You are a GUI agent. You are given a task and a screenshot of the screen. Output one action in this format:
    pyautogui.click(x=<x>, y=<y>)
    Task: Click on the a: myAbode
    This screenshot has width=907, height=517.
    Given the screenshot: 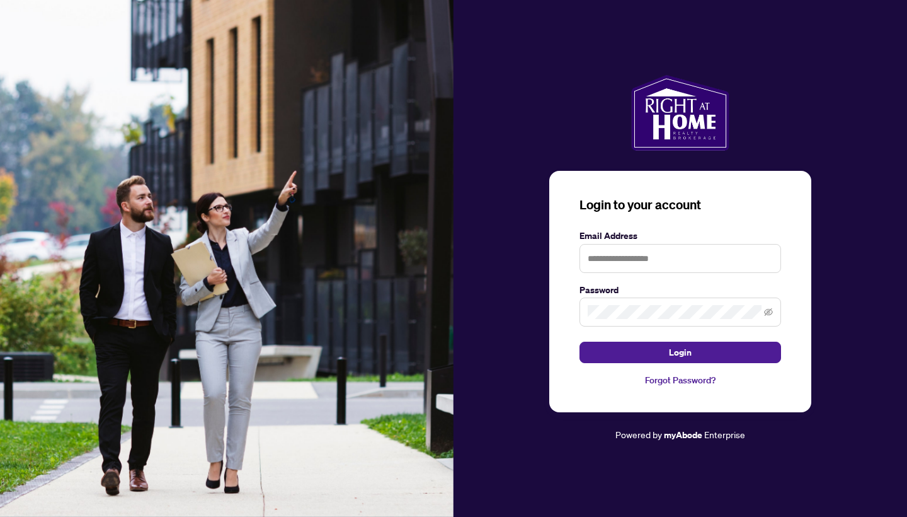 What is the action you would take?
    pyautogui.click(x=683, y=435)
    